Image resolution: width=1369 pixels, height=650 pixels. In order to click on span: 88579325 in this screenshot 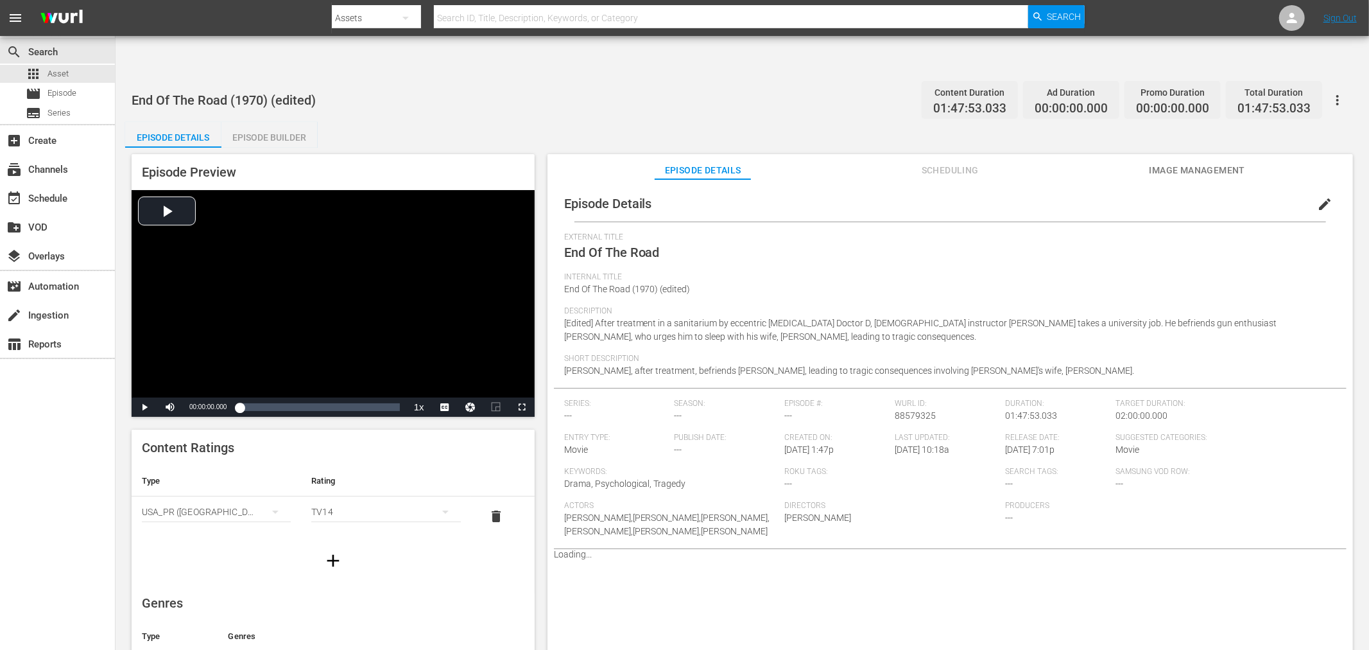, I will do `click(916, 415)`.